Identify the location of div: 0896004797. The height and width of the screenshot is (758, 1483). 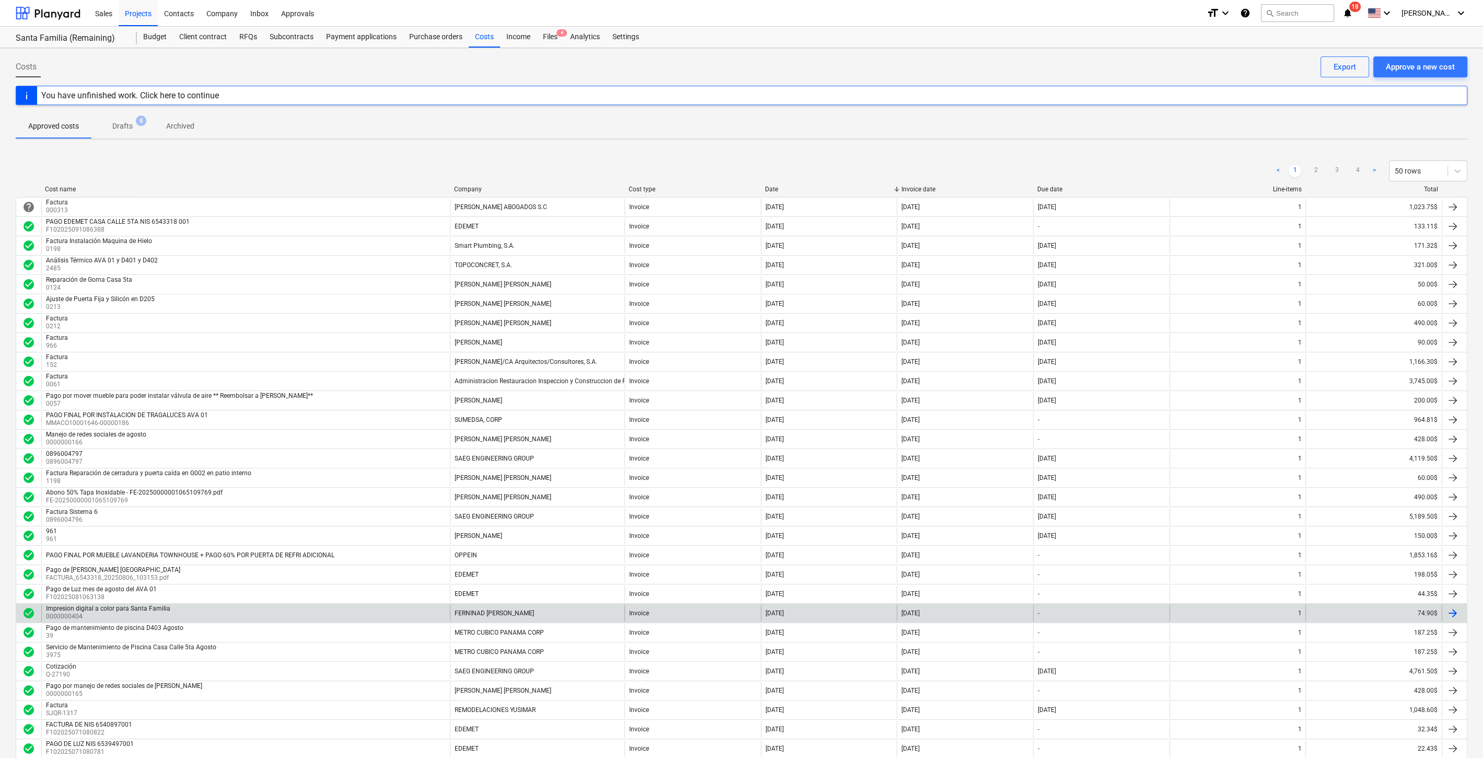
(64, 454).